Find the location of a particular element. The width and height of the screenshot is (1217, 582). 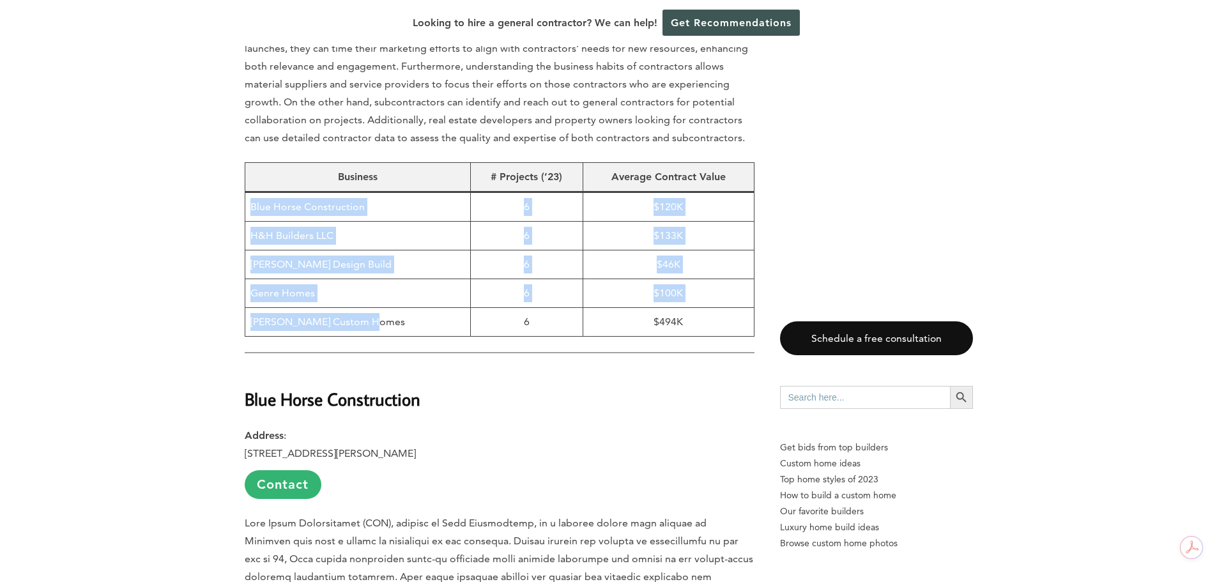

td: $46K is located at coordinates (669, 264).